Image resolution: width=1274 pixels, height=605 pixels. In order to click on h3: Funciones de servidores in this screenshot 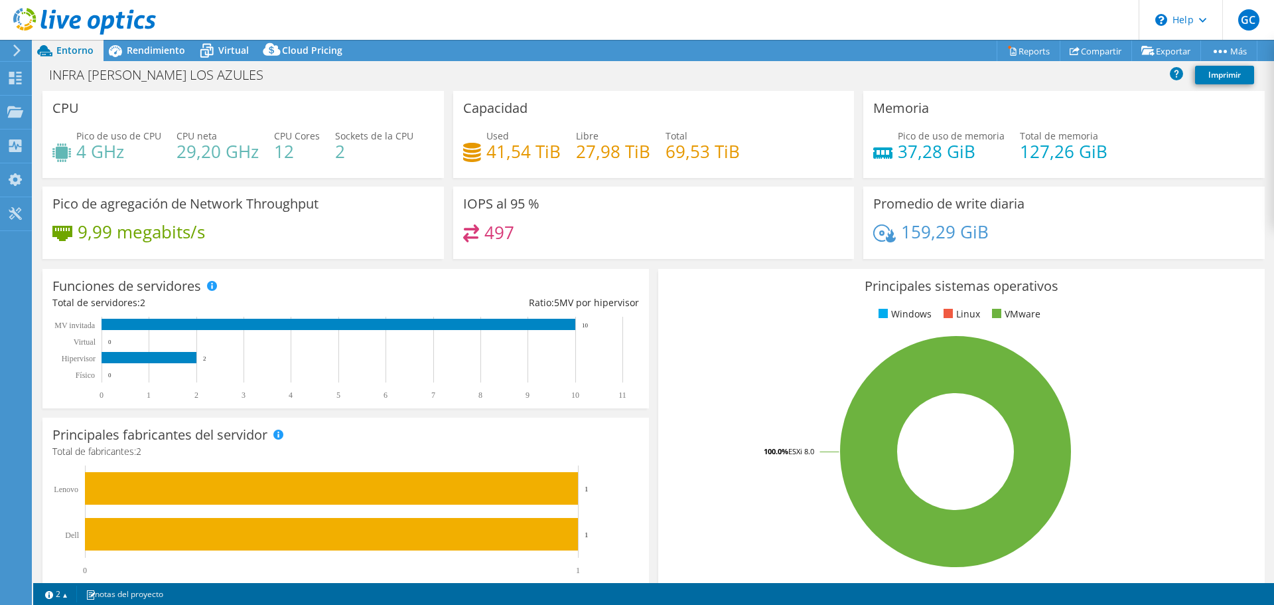, I will do `click(127, 286)`.